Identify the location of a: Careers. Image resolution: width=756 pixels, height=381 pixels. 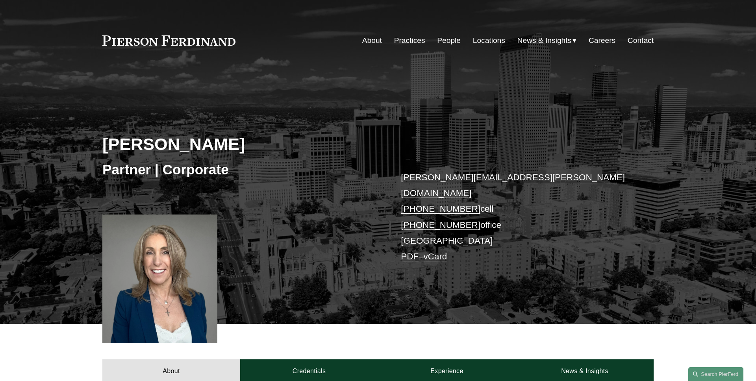
(602, 41).